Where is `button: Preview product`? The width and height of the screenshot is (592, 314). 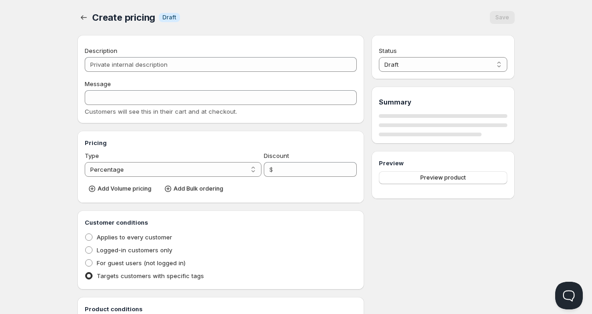
button: Preview product is located at coordinates (443, 178).